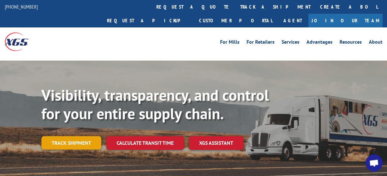 The height and width of the screenshot is (176, 387). What do you see at coordinates (292, 20) in the screenshot?
I see `a: Agent` at bounding box center [292, 20].